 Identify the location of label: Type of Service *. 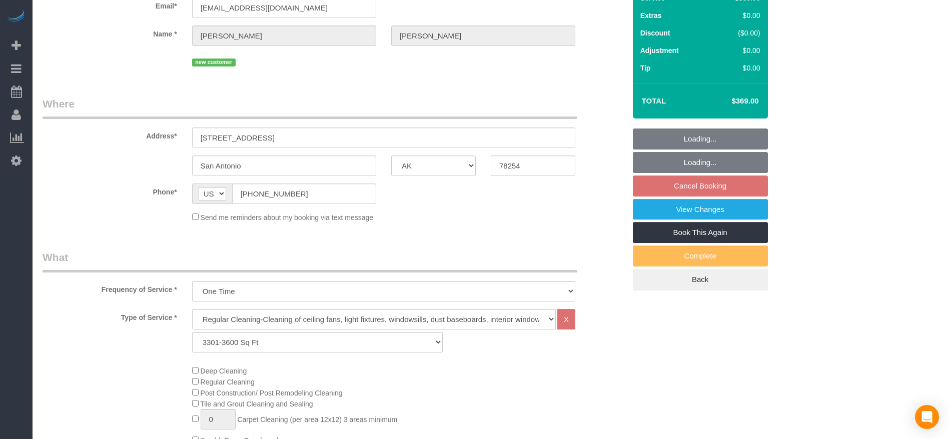
(110, 316).